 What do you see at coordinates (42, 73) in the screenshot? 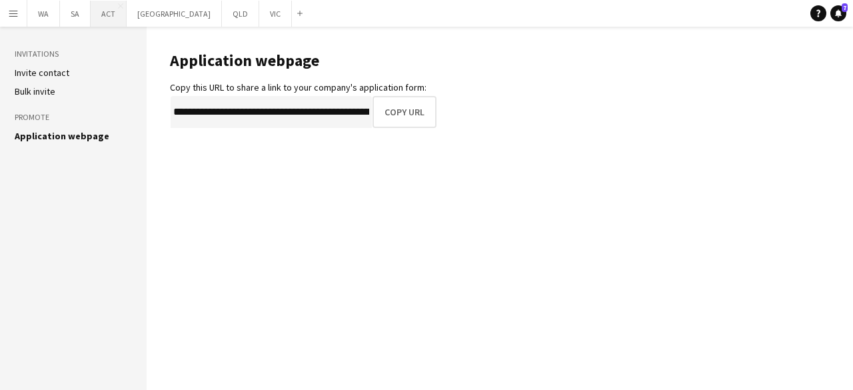
I see `a: Invite contact` at bounding box center [42, 73].